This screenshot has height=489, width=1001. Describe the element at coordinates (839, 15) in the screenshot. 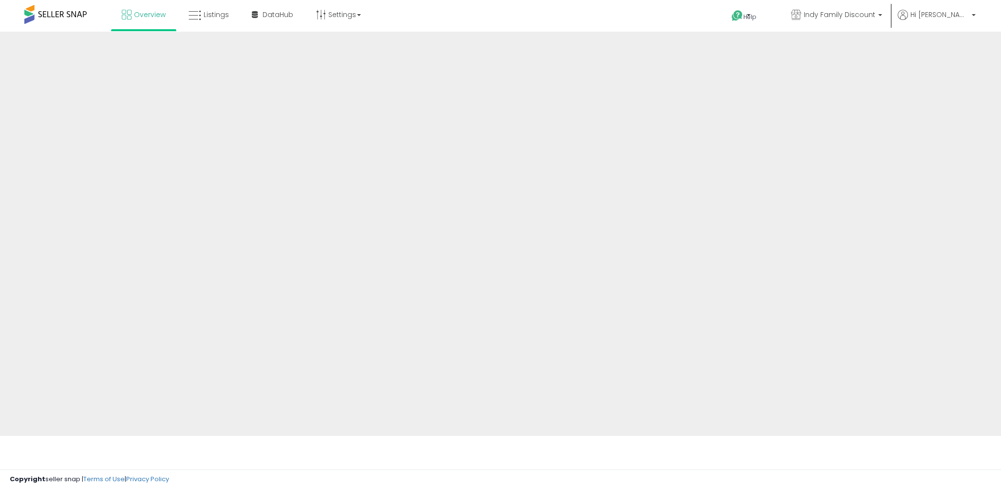

I see `span: Indy Family Discount` at that location.